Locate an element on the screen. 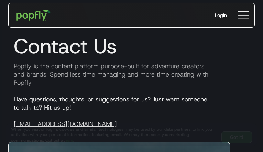 This screenshot has height=152, width=263. p: Have questions, thoughts, or suggestions for us? Just want someone to talk to? Hit us up! is located at coordinates (131, 111).